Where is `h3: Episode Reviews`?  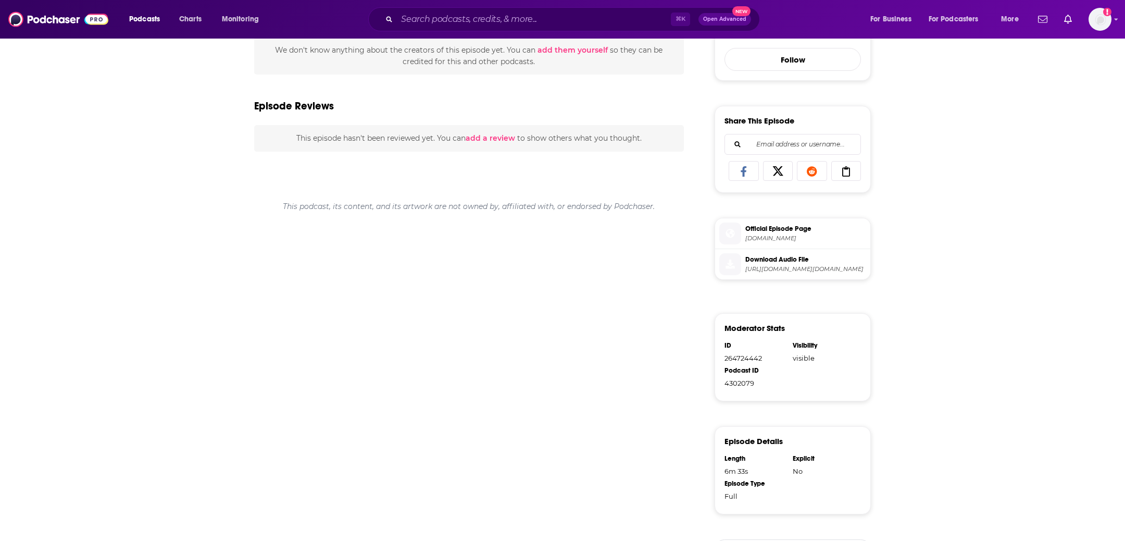 h3: Episode Reviews is located at coordinates (294, 106).